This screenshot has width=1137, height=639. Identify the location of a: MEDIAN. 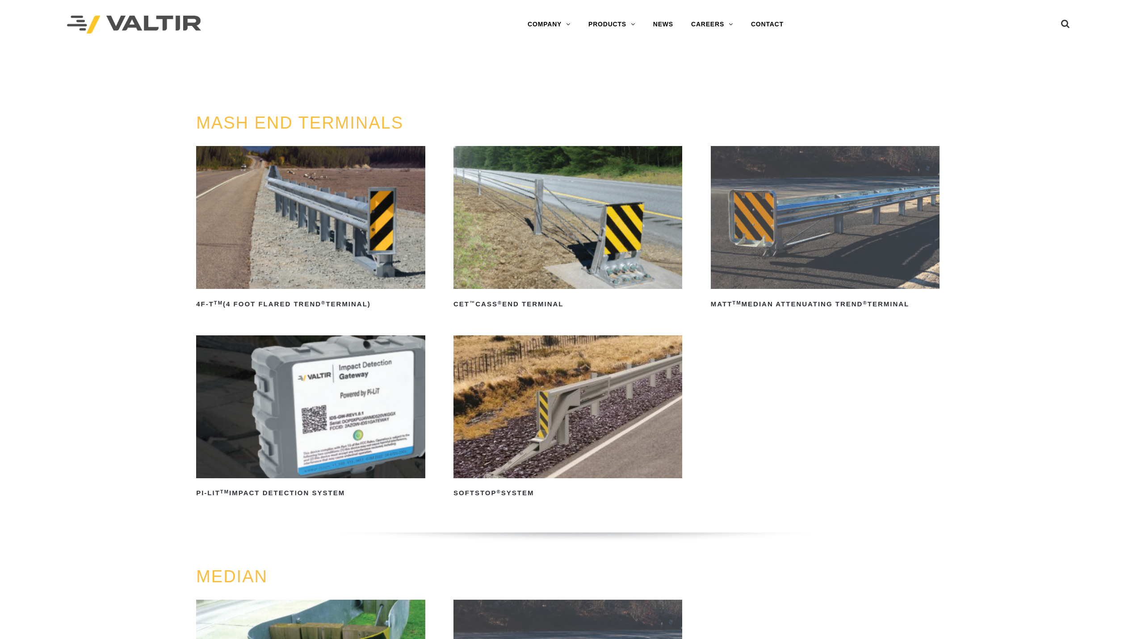
(232, 577).